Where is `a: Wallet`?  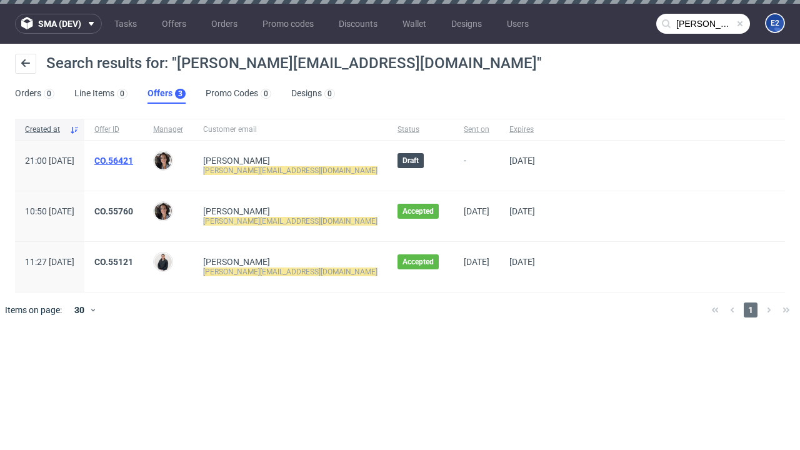 a: Wallet is located at coordinates (415, 24).